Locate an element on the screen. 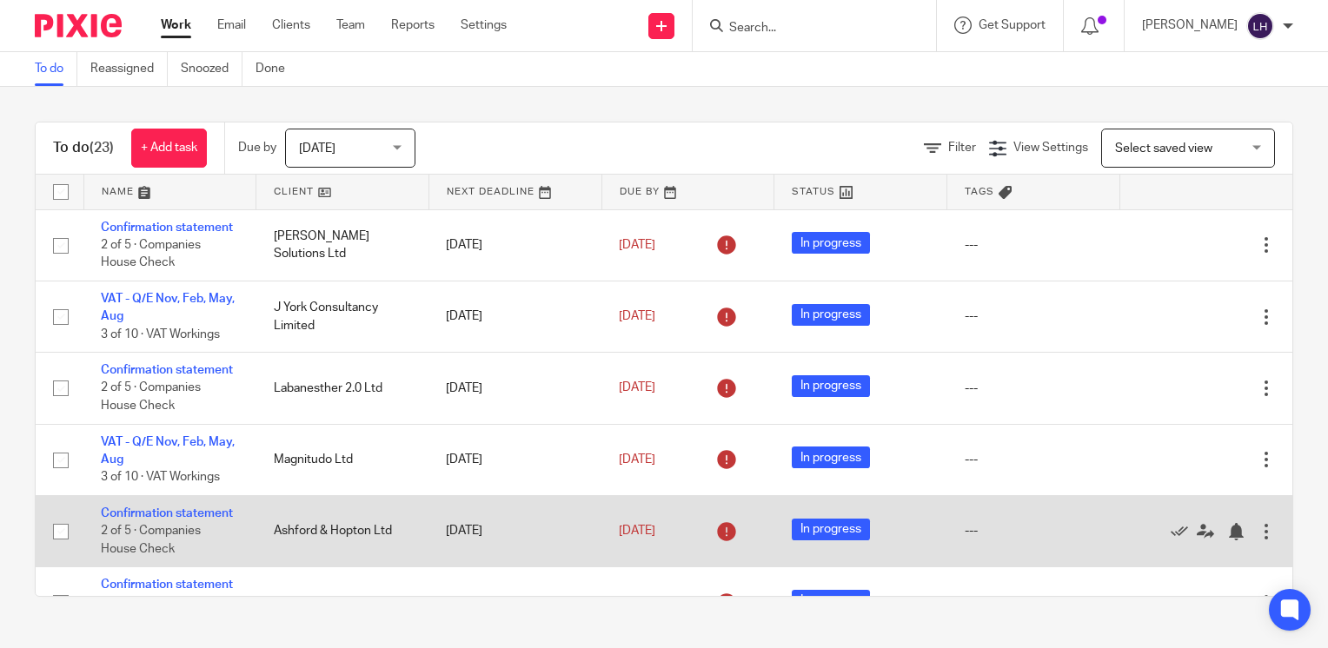  a: + Add task is located at coordinates (169, 148).